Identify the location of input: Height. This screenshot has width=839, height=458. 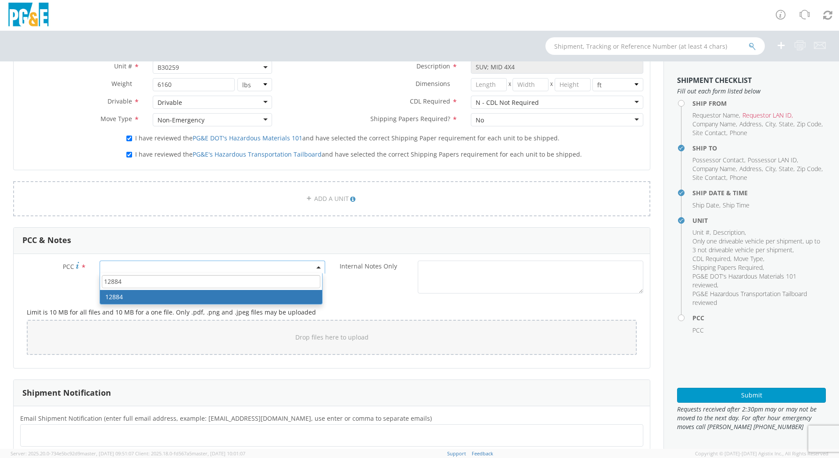
(573, 85).